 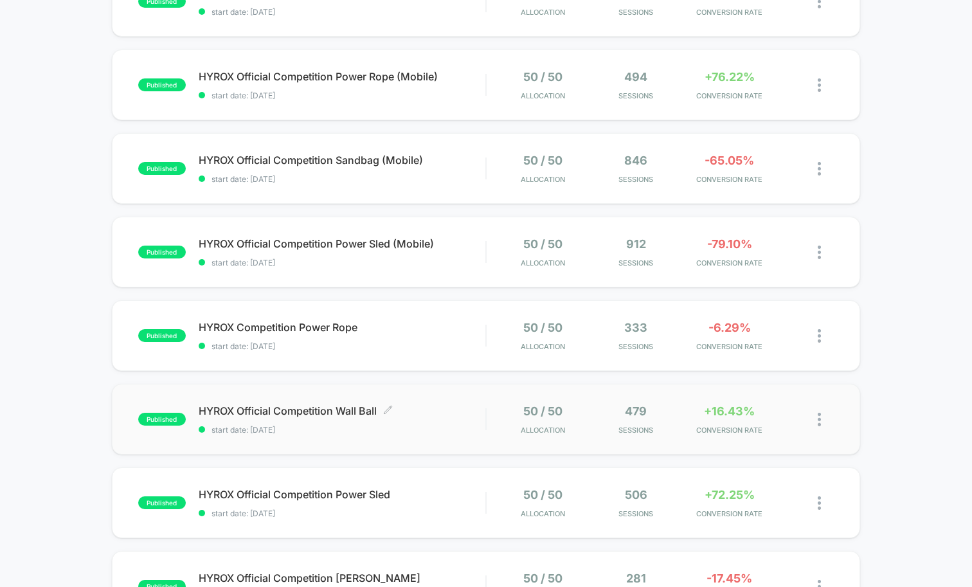 I want to click on span: 506, so click(x=636, y=495).